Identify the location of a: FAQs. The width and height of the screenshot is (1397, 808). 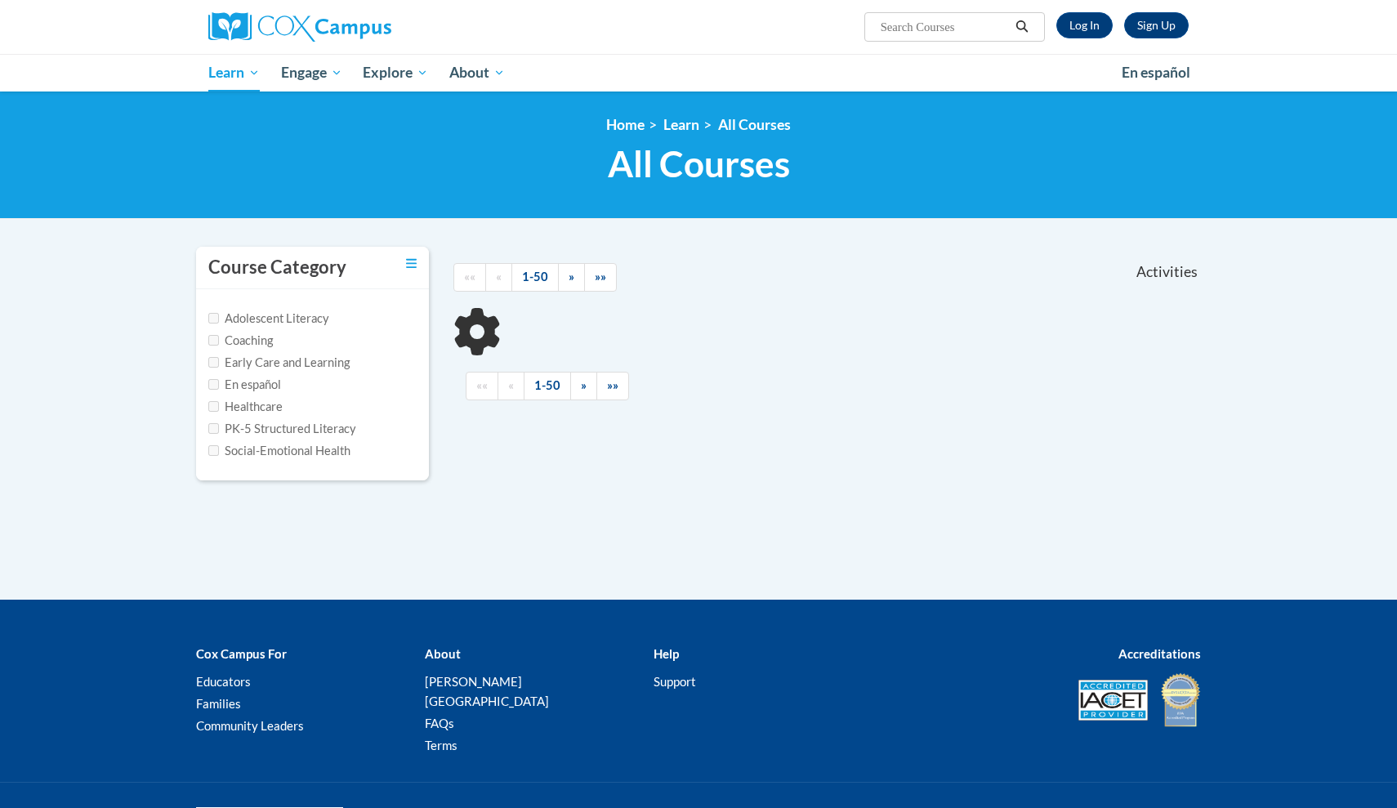
(439, 723).